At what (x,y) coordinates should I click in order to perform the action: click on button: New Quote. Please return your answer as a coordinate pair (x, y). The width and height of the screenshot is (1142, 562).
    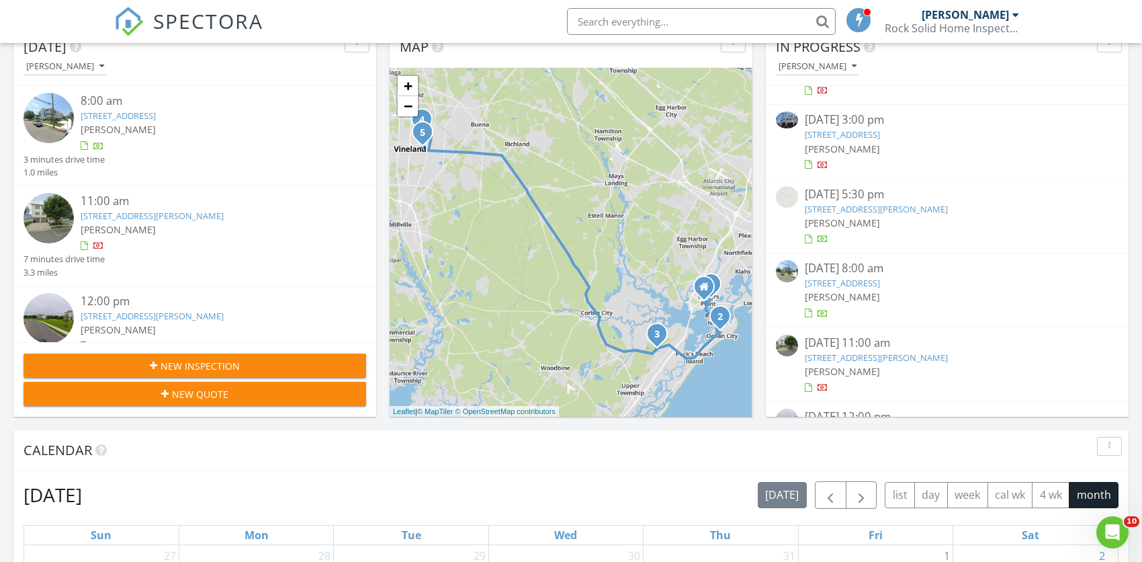
    Looking at the image, I should click on (195, 394).